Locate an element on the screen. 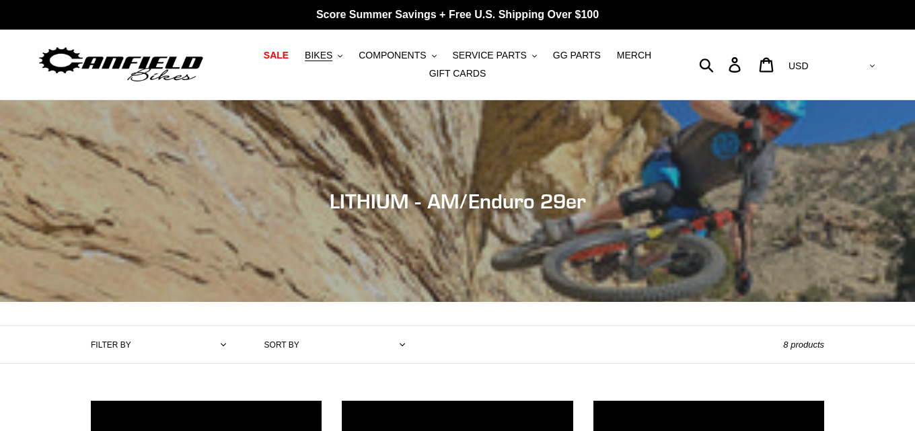  span: SERVICE PARTS is located at coordinates (489, 55).